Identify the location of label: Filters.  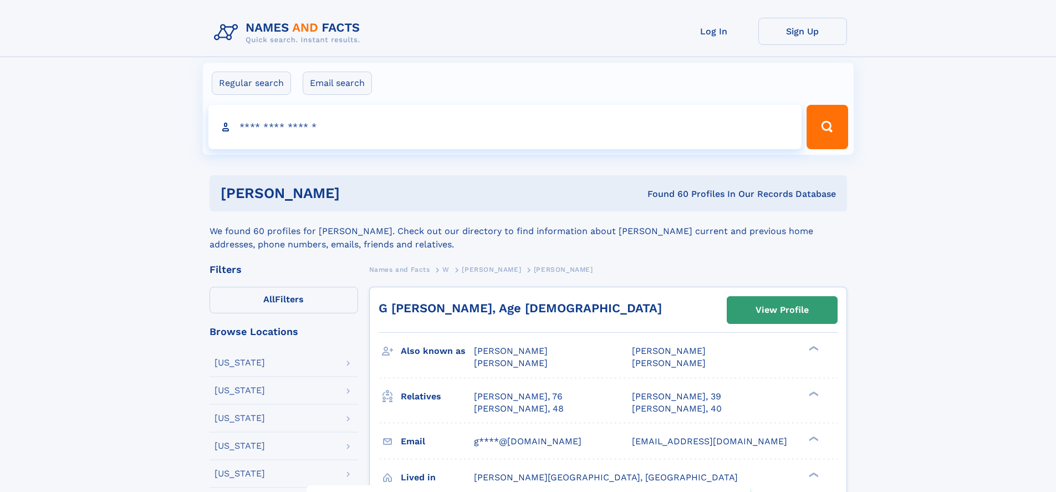
(284, 300).